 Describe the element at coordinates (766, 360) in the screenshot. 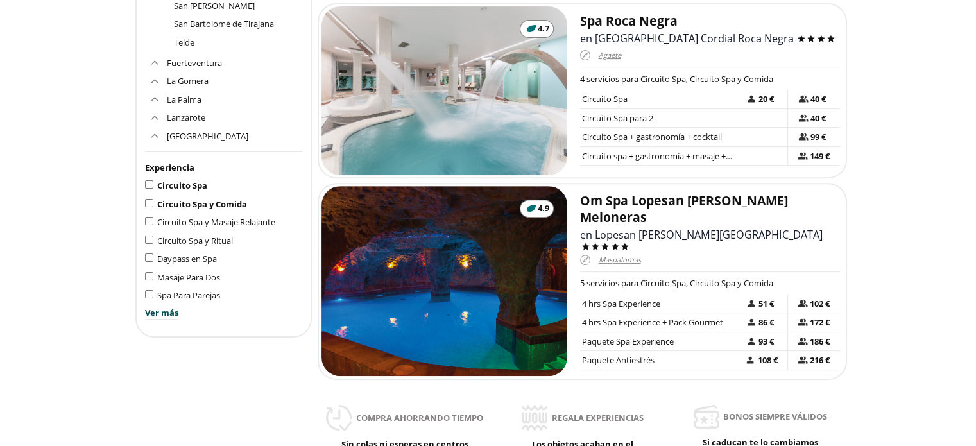

I see `span: 108 €` at that location.